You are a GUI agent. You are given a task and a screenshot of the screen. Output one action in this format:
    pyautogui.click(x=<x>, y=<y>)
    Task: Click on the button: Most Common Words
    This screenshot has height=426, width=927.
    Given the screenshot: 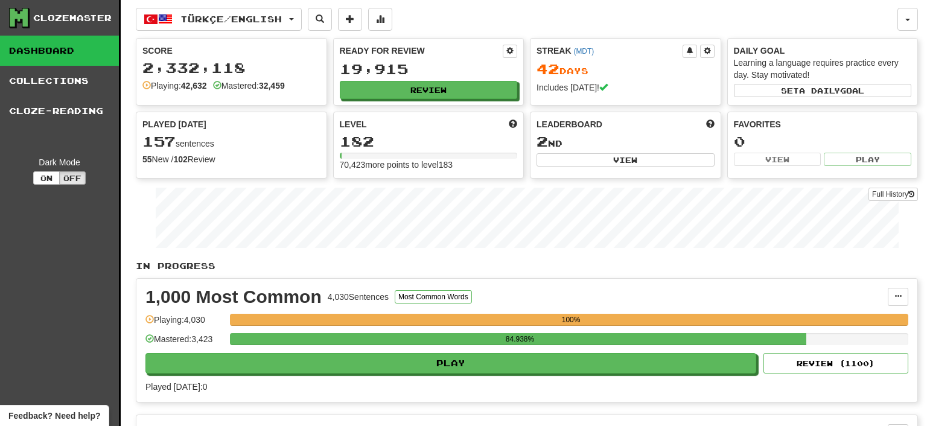 What is the action you would take?
    pyautogui.click(x=433, y=297)
    